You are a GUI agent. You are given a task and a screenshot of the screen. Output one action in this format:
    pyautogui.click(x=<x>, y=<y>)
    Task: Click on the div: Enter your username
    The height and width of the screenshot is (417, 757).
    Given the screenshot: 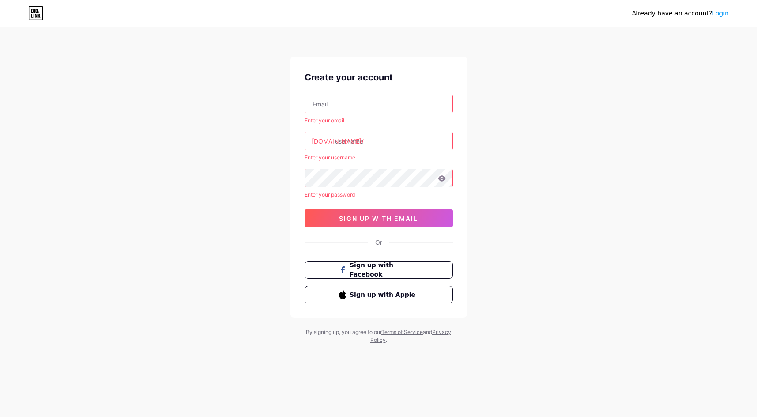 What is the action you would take?
    pyautogui.click(x=379, y=158)
    